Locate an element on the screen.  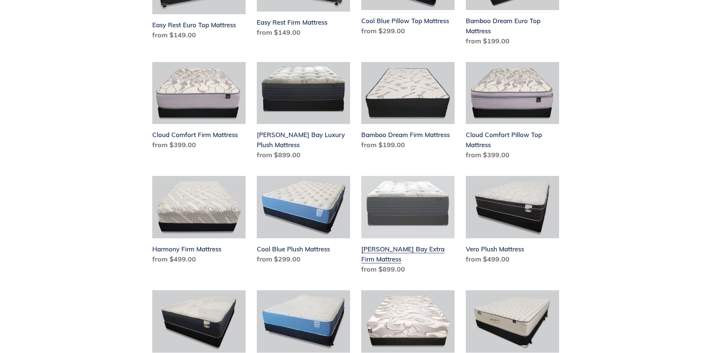
a: Harmony Firm Mattress is located at coordinates (199, 221).